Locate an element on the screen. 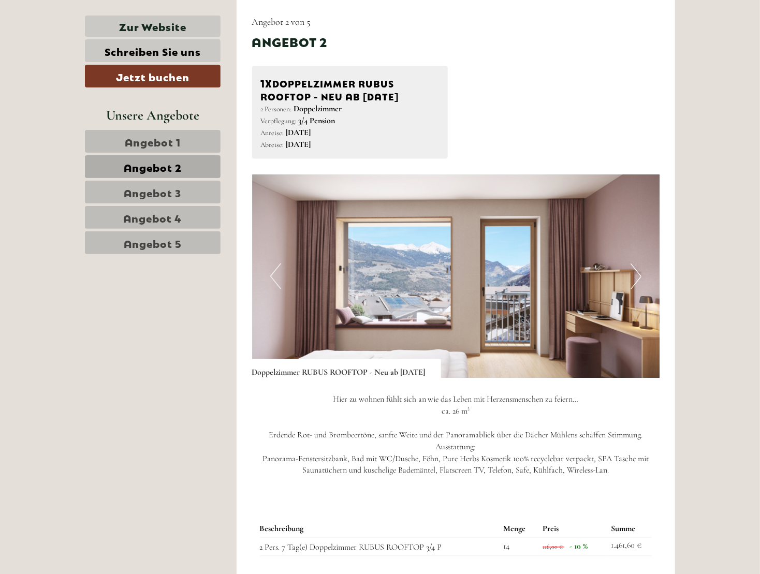 This screenshot has height=574, width=760. b: 1x is located at coordinates (266, 82).